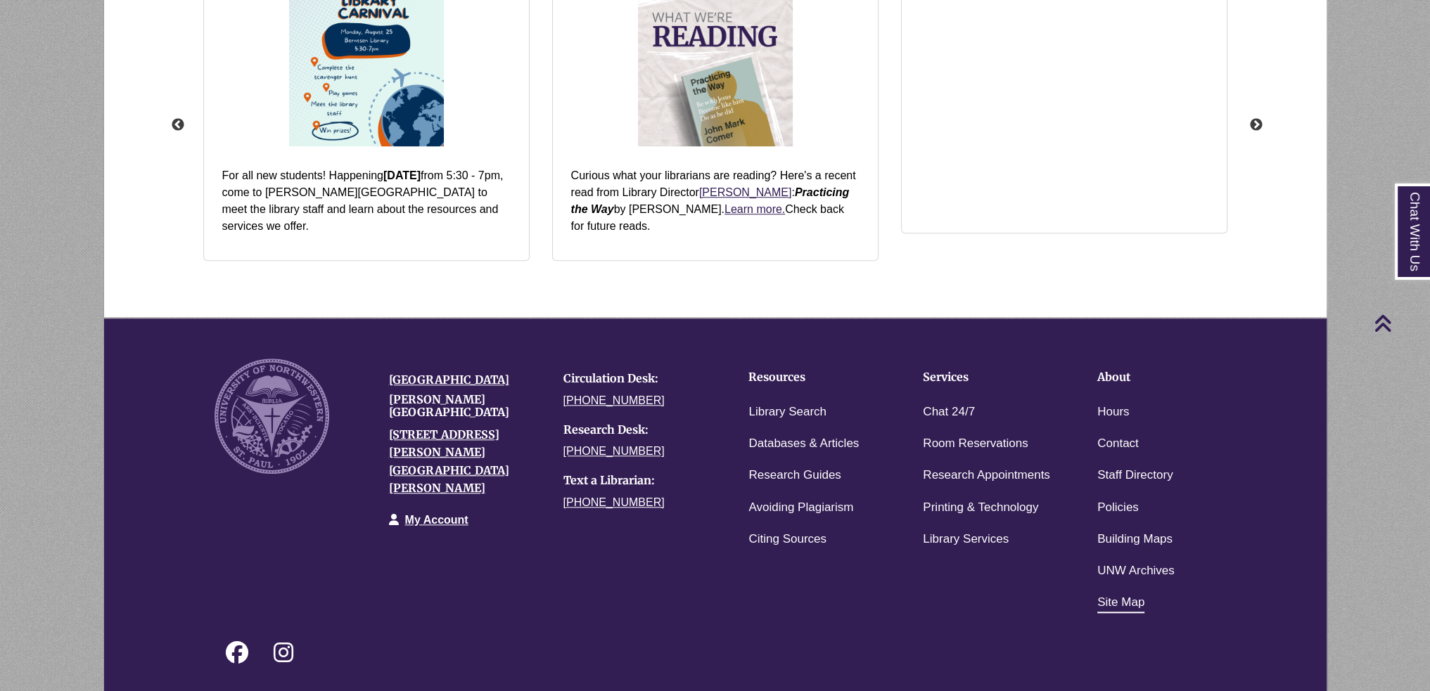 This screenshot has width=1430, height=691. What do you see at coordinates (975, 444) in the screenshot?
I see `a: Room Reservations` at bounding box center [975, 444].